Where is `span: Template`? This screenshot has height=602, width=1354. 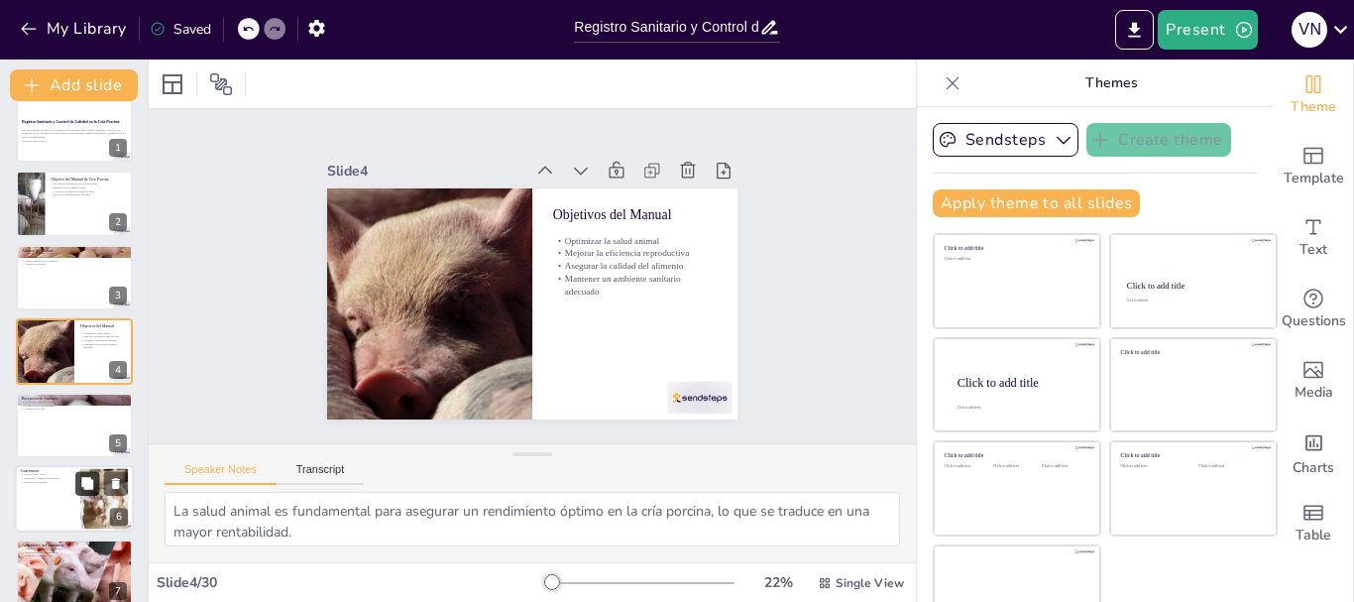
span: Template is located at coordinates (1314, 178).